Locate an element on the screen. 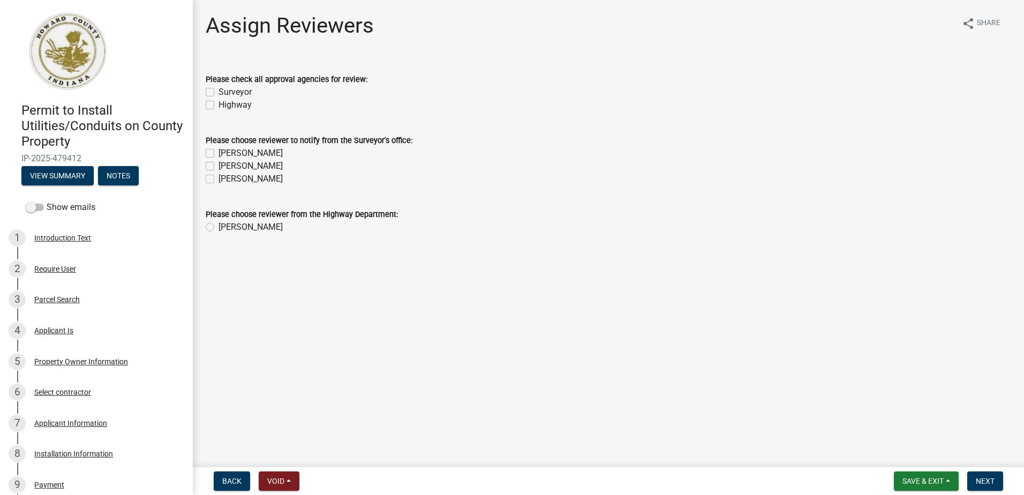  span: IP-2025-479412 is located at coordinates (96, 158).